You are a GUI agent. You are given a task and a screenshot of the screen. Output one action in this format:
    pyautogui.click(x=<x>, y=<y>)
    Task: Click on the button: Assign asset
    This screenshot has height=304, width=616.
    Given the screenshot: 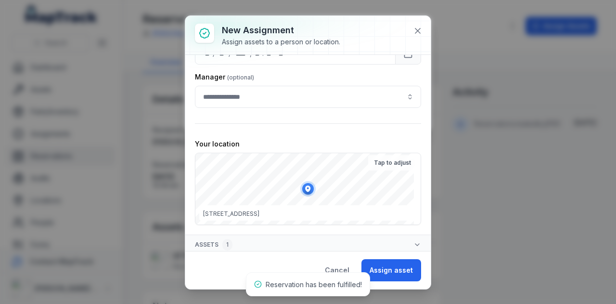 What is the action you would take?
    pyautogui.click(x=391, y=270)
    